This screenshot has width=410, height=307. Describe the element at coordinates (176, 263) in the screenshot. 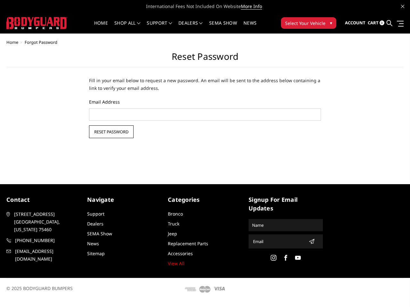

I see `a: View All` at that location.